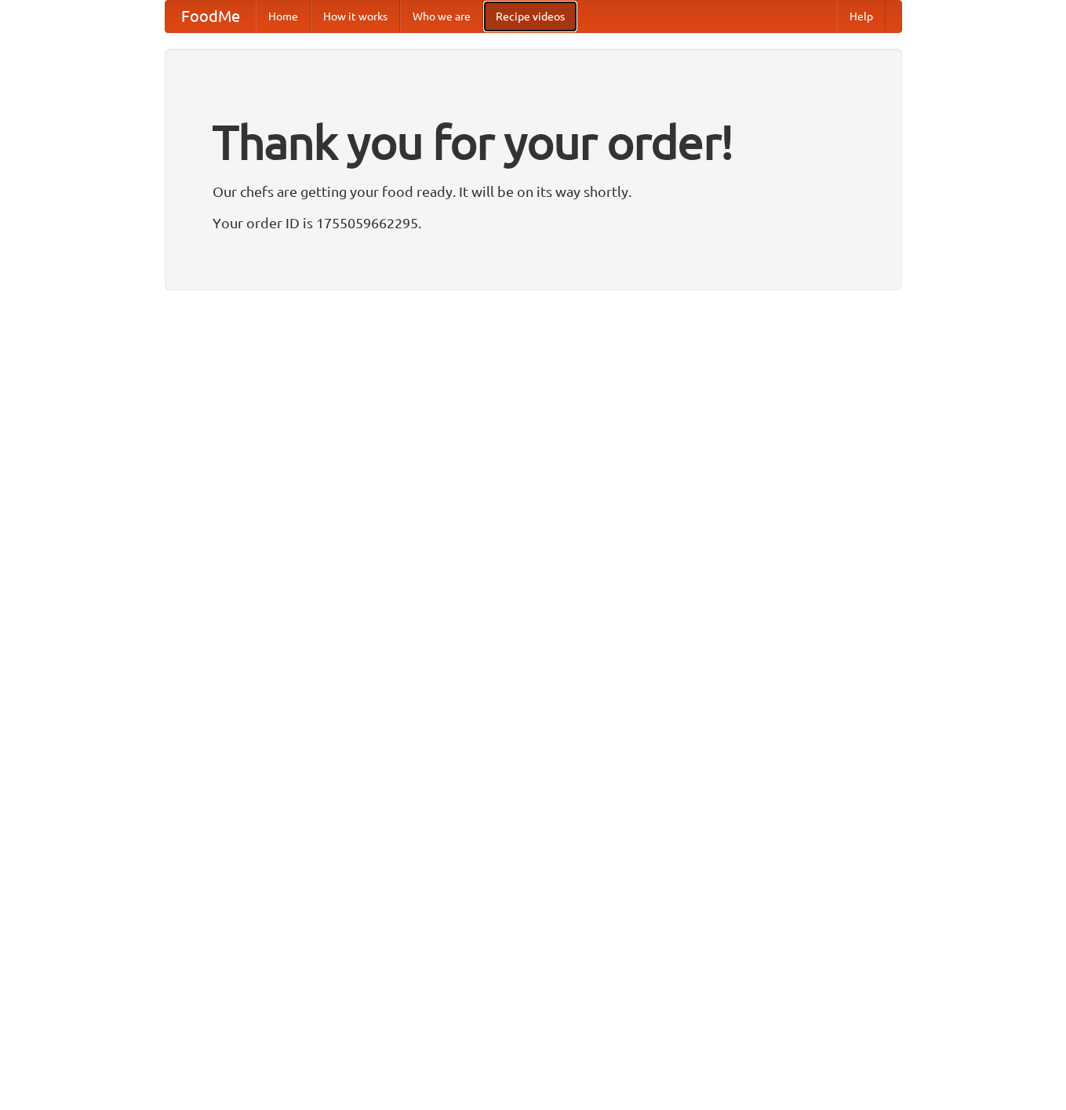  I want to click on p: Our chefs are getting your food ready. It will be on its way shortly., so click(534, 191).